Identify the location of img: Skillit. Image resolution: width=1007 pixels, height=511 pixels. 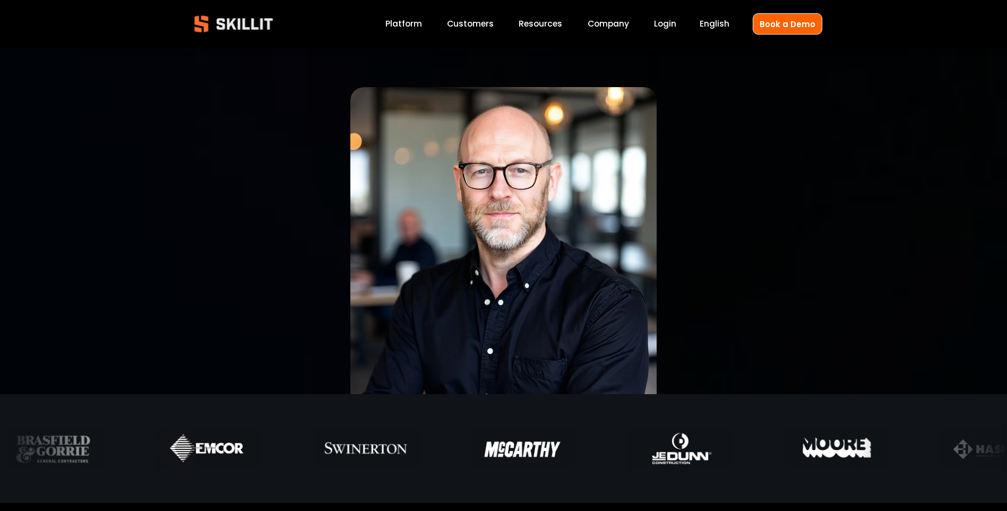
(234, 24).